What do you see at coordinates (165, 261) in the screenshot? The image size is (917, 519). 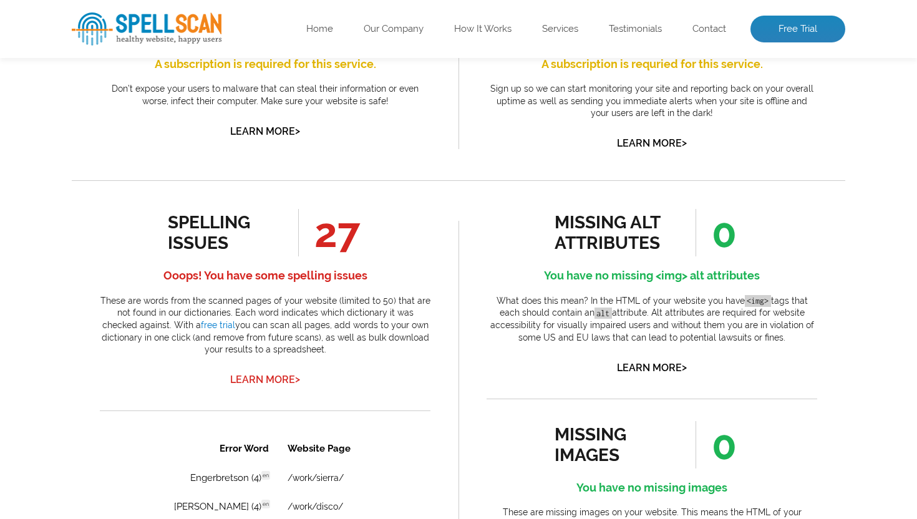 I see `a: Get Free Trial` at bounding box center [165, 261].